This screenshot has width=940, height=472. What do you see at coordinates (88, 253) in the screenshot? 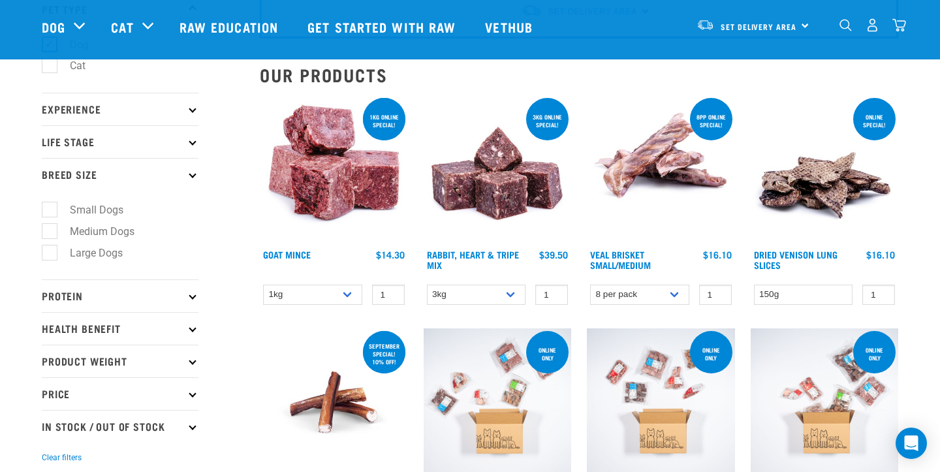
I see `label: Large Dogs` at bounding box center [88, 253].